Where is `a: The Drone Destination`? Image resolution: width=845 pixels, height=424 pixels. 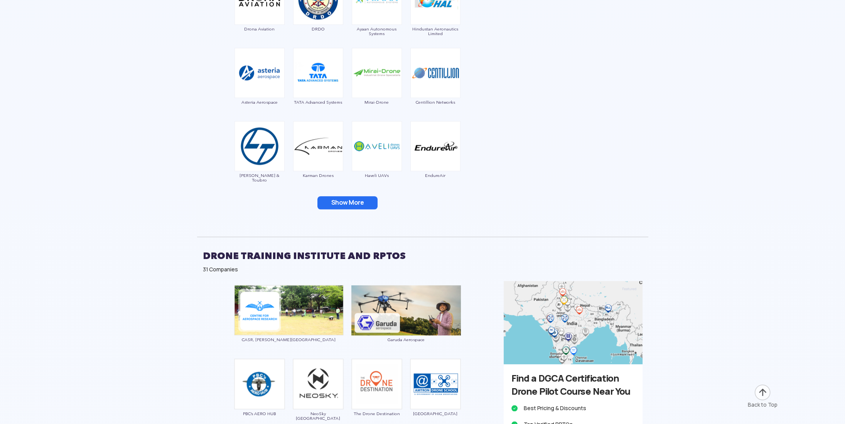 a: The Drone Destination is located at coordinates (377, 398).